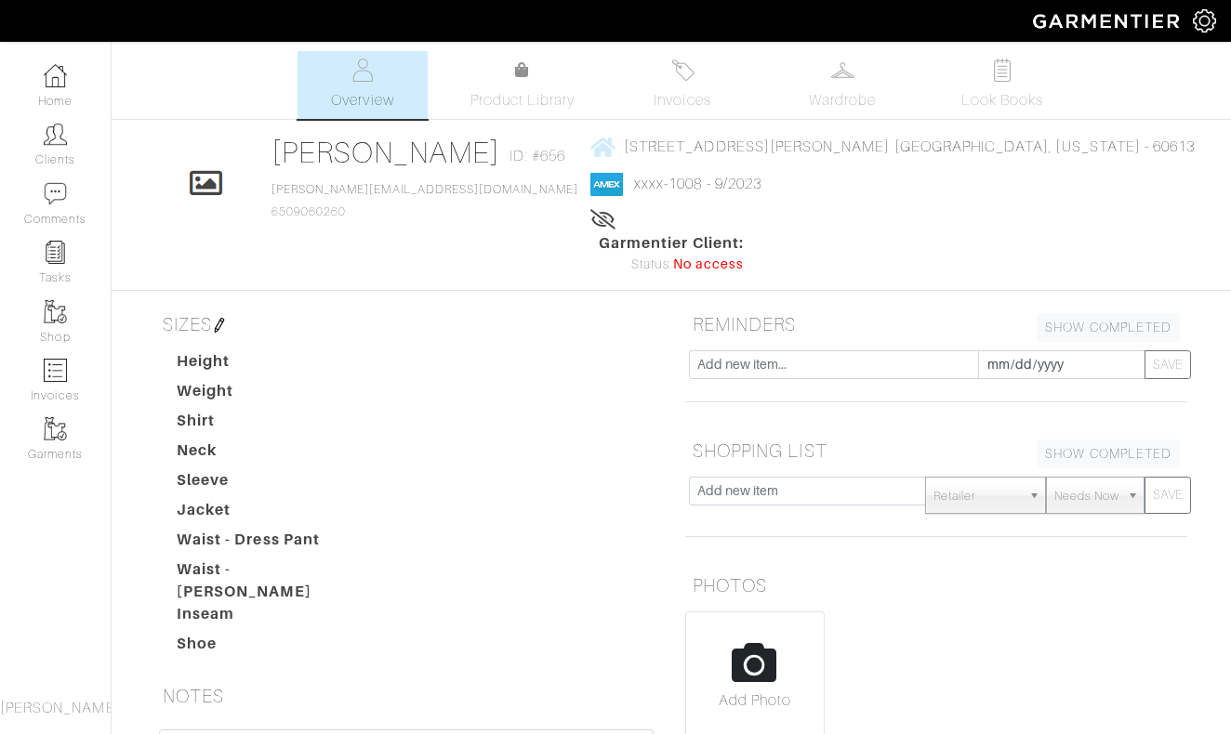 This screenshot has height=734, width=1231. Describe the element at coordinates (55, 75) in the screenshot. I see `img: dashboard-icon-dbcd8f5a0b271acd01030246c82b418ddd0df26cd7fceb0bd07c9910d44c42f6.png` at that location.